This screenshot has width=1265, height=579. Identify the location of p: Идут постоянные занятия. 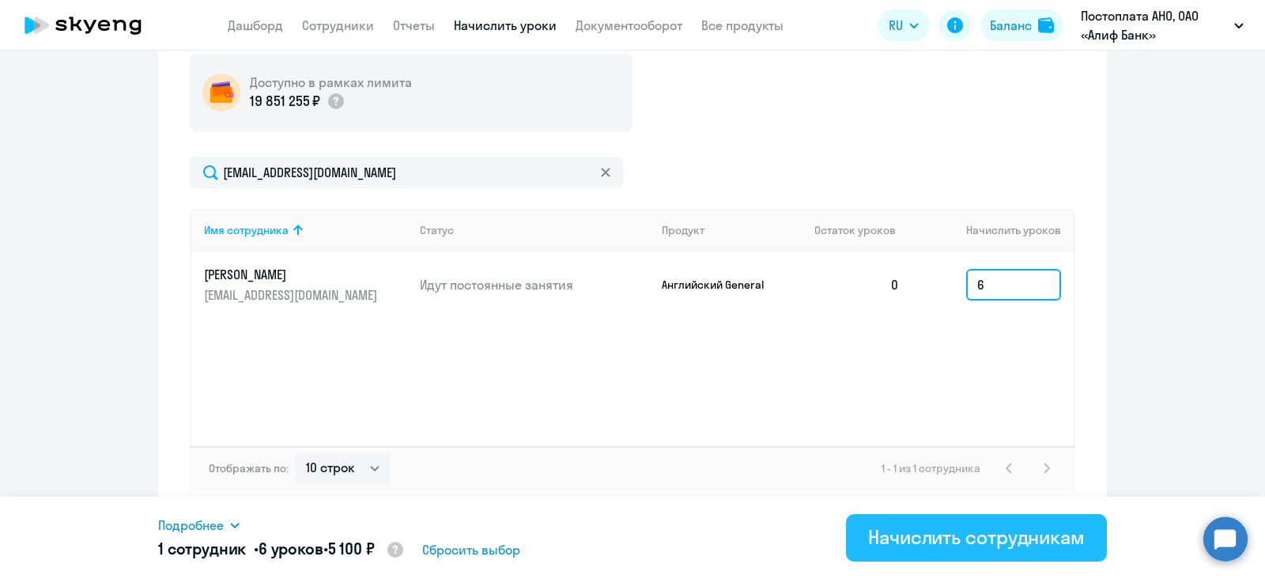
(535, 285).